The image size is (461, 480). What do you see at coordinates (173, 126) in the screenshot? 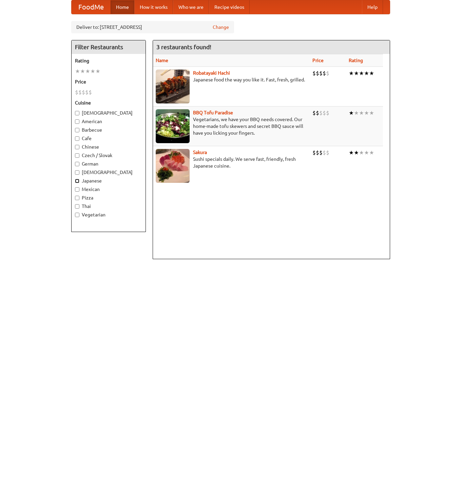
I see `img: tofuparadise.jpg` at bounding box center [173, 126].